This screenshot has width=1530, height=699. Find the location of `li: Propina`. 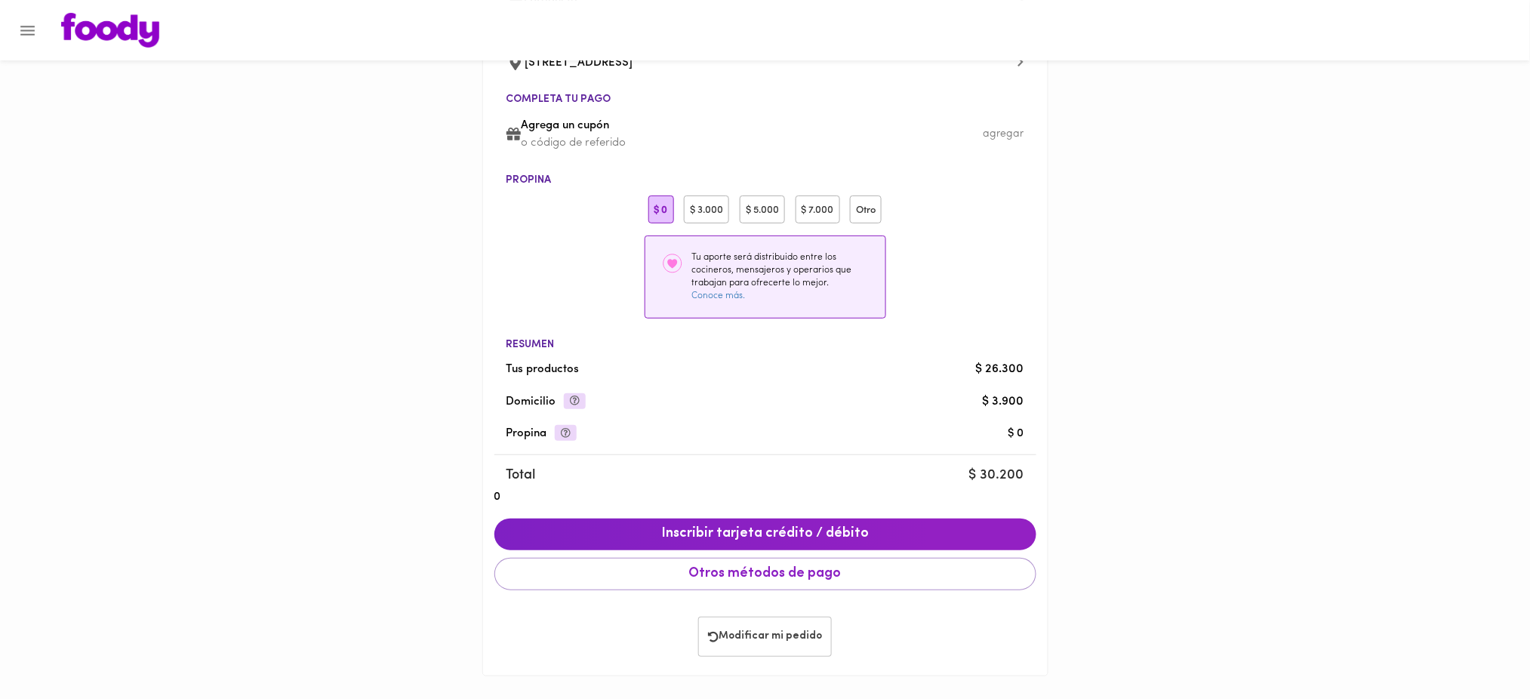

li: Propina is located at coordinates (765, 180).